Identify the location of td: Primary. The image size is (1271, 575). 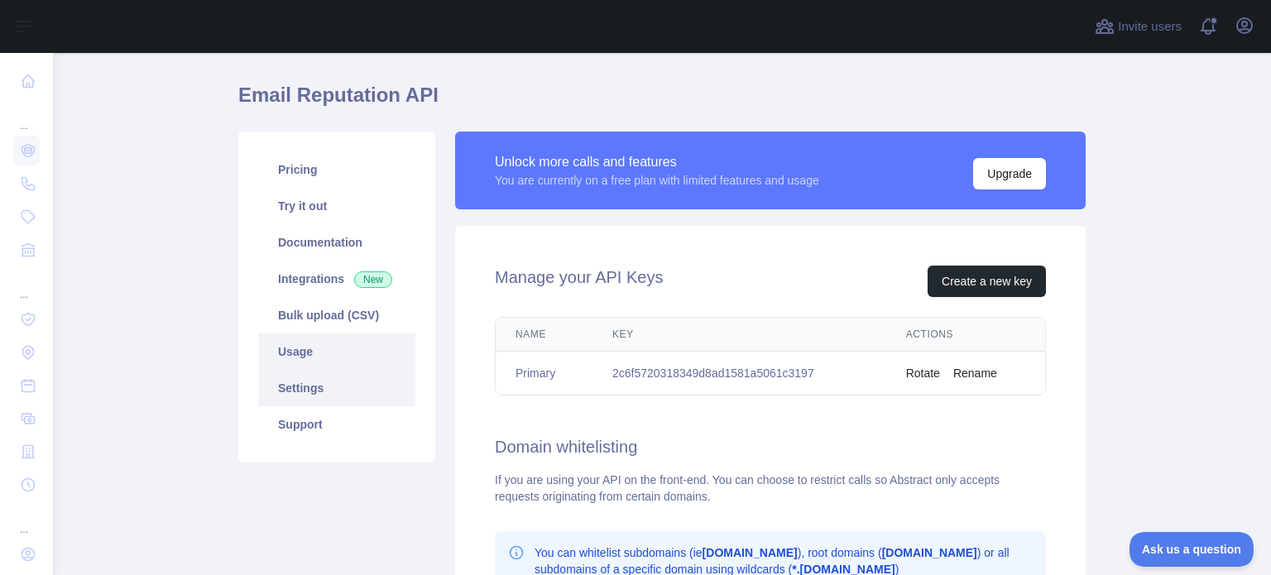
(544, 373).